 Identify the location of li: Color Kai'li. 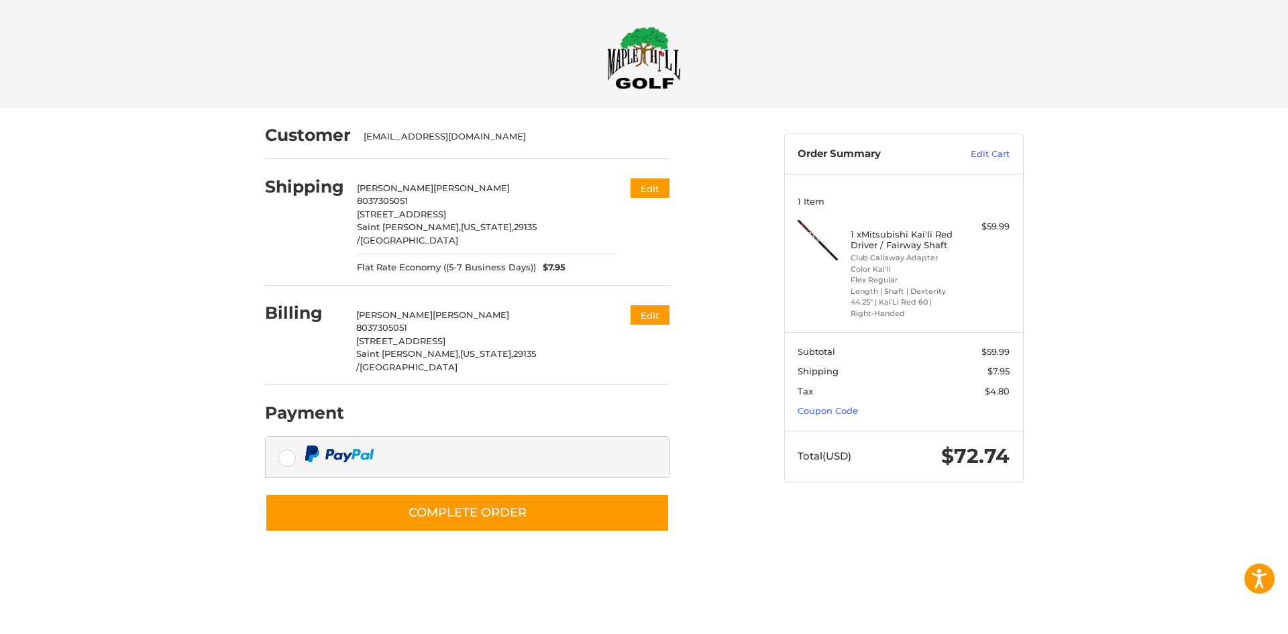
(901, 269).